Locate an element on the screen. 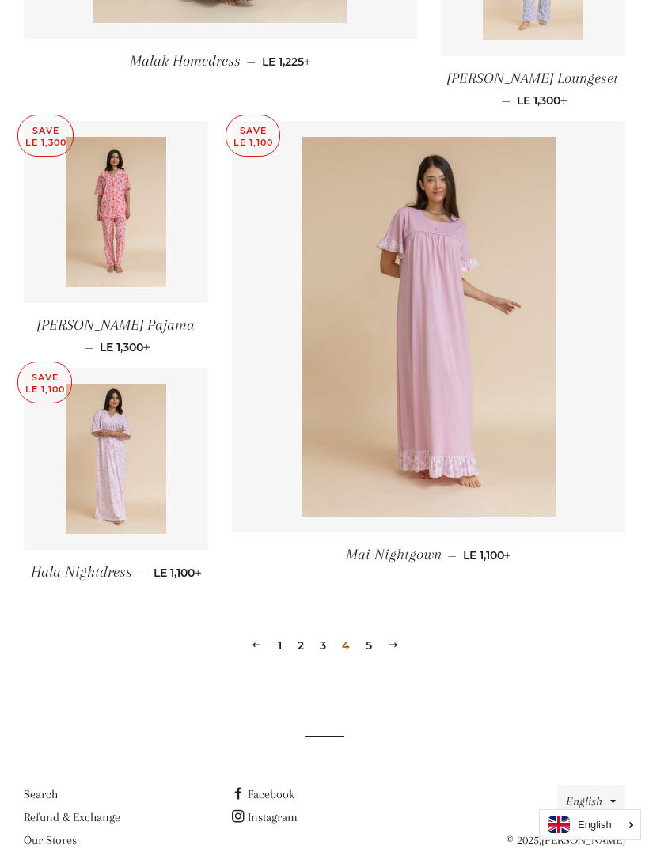 This screenshot has width=649, height=848. p: Save LE 1,300 is located at coordinates (45, 135).